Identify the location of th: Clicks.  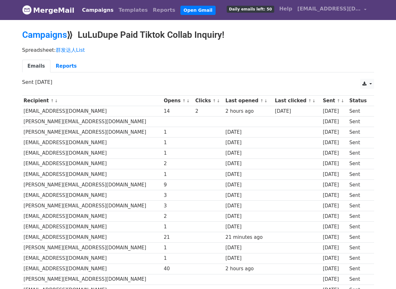
(209, 101).